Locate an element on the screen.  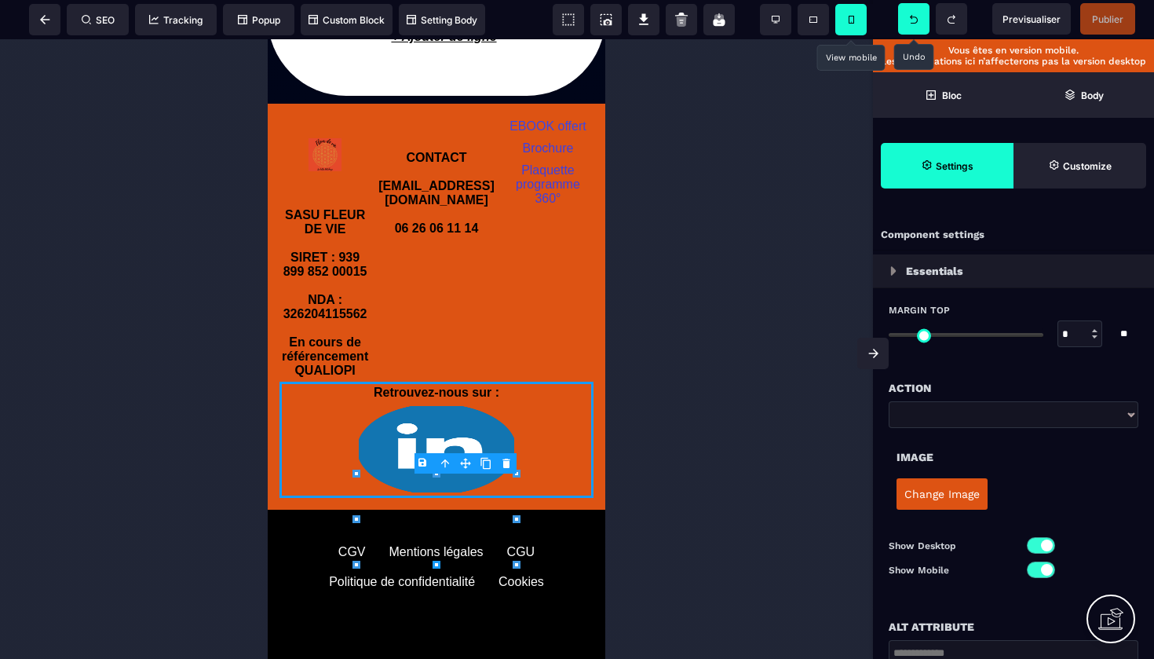
strong: Body is located at coordinates (1092, 95).